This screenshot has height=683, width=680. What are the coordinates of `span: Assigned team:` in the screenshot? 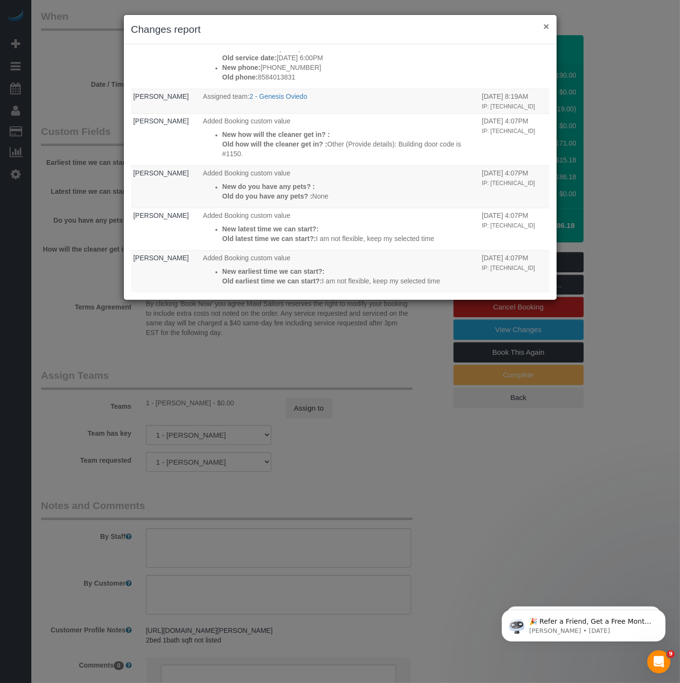 It's located at (226, 96).